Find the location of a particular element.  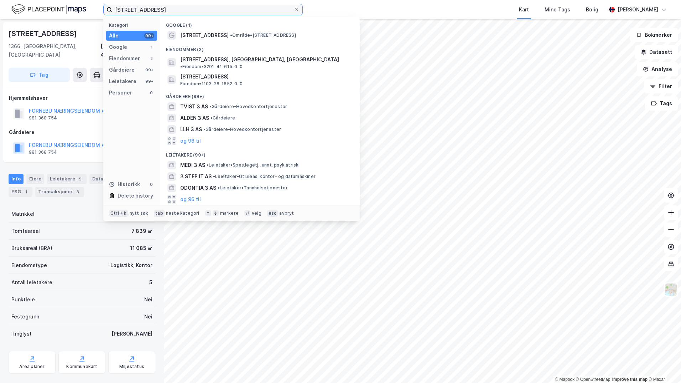

span: Leietaker • Tannhelsetjenester is located at coordinates (253, 188).